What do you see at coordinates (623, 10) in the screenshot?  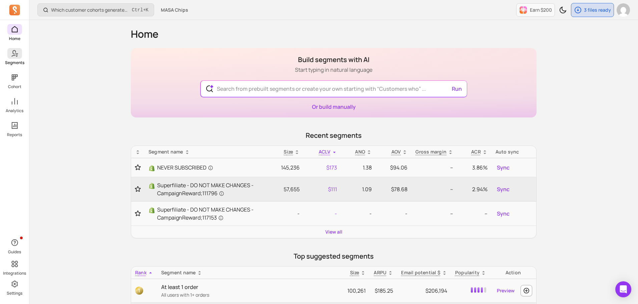 I see `img: avatar` at bounding box center [623, 10].